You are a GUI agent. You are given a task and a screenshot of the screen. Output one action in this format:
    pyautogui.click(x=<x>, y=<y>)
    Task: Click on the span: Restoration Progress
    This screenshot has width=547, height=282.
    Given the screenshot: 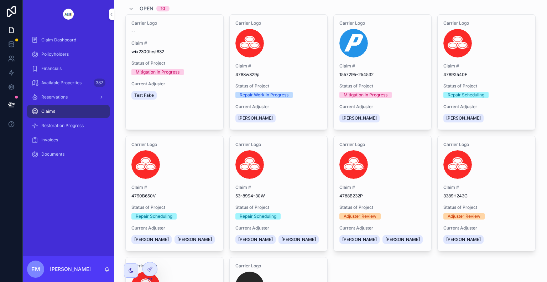 What is the action you would take?
    pyautogui.click(x=62, y=125)
    